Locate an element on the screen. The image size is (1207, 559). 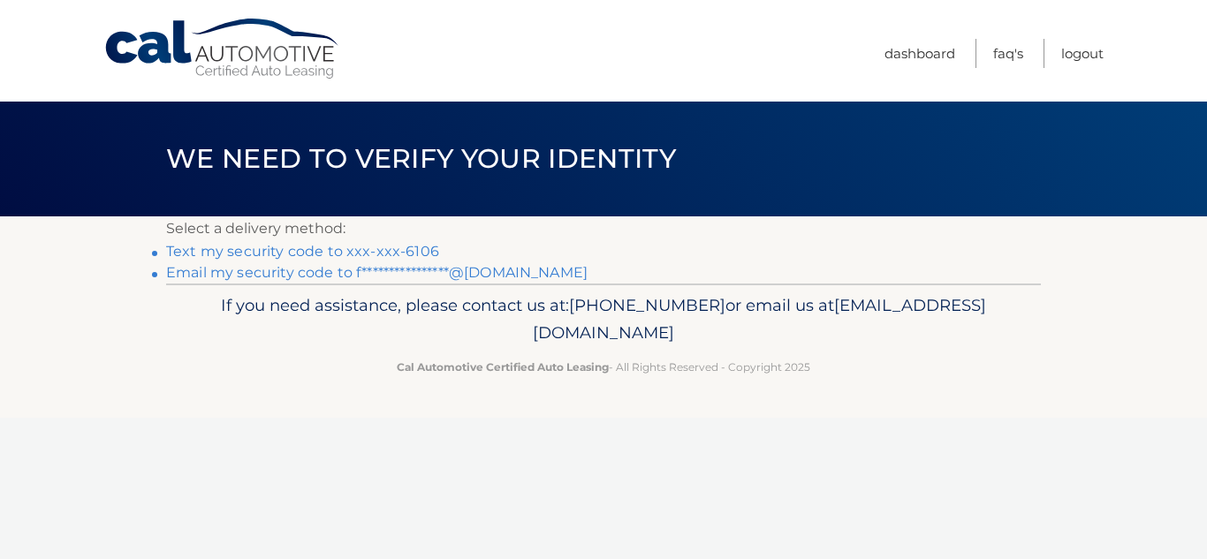
a: Logout is located at coordinates (1083, 53).